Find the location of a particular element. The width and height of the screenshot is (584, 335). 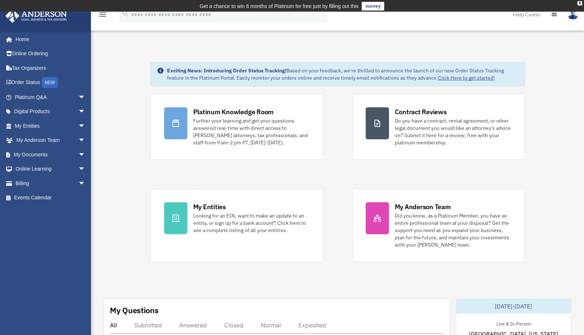

a: Online Learningarrow_drop_down is located at coordinates (51, 169).